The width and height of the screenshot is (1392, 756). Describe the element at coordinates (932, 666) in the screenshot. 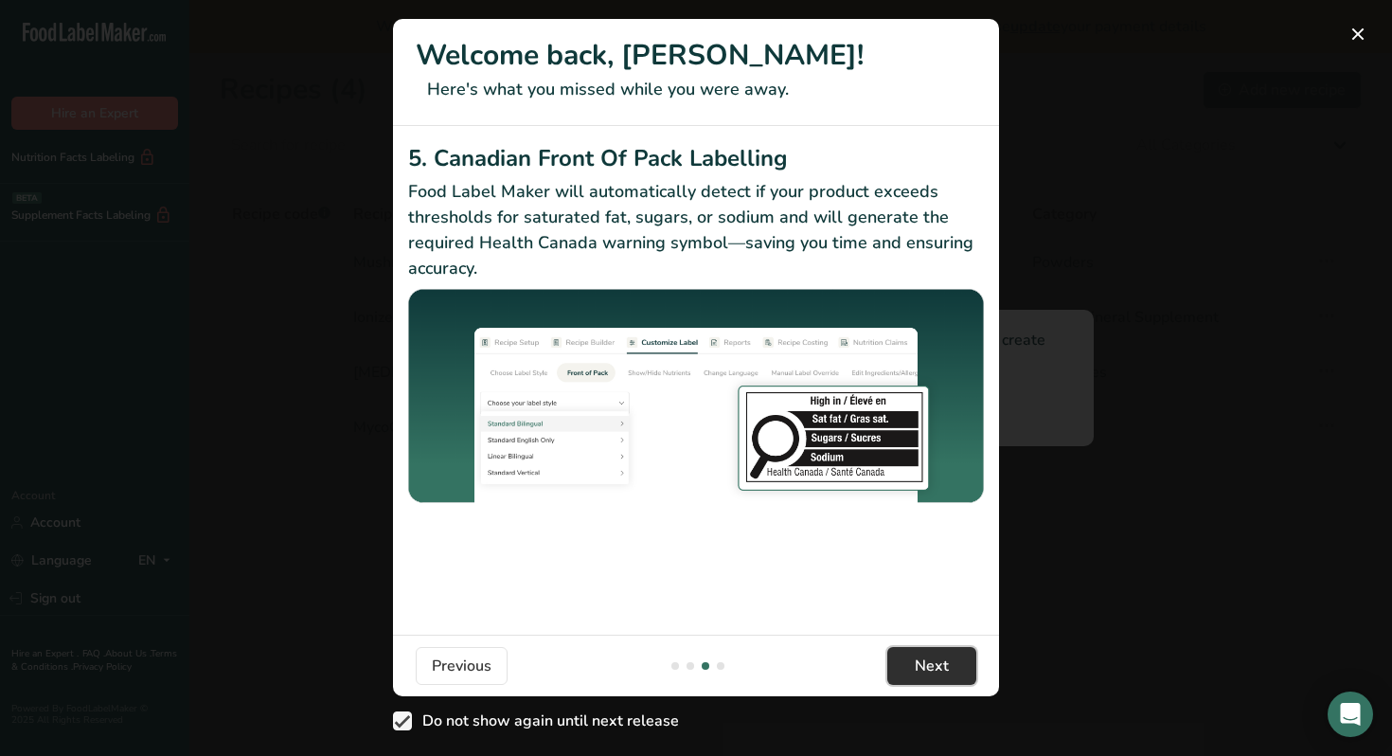

I see `button: Next` at that location.